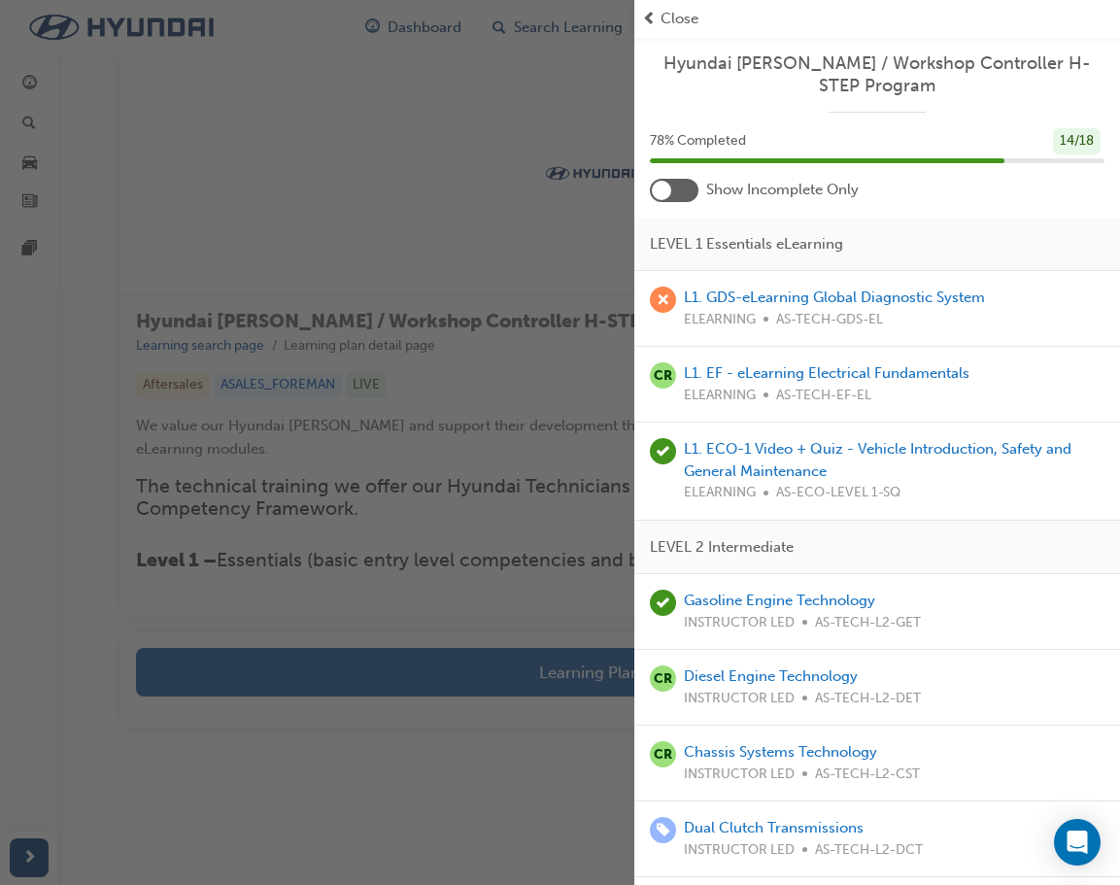 The image size is (1120, 885). I want to click on span: learningRecordVerb_ENROLL-icon, so click(662, 830).